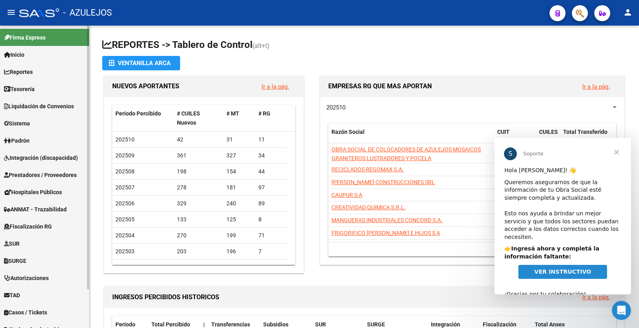  I want to click on datatable-header-cell: Total Transferido, so click(588, 137).